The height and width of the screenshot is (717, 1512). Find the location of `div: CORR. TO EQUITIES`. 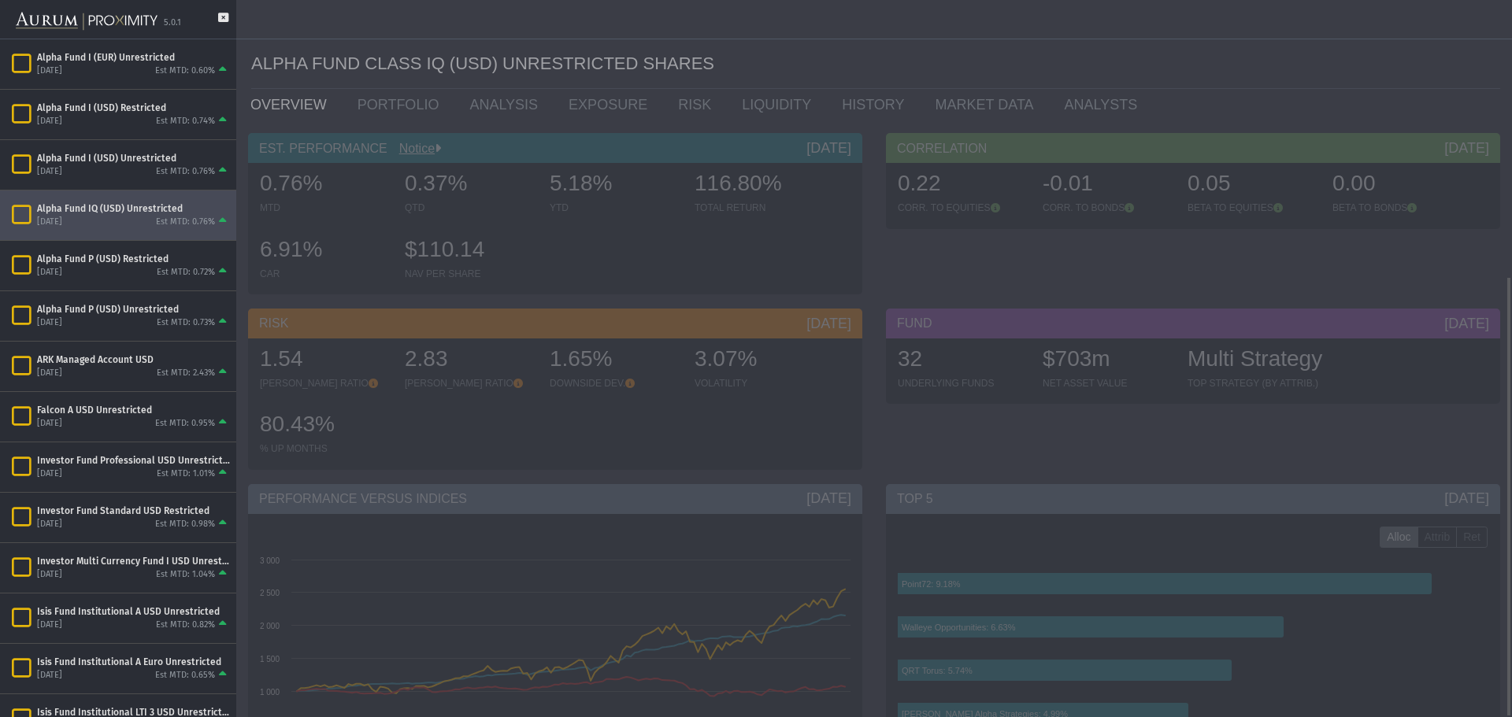

div: CORR. TO EQUITIES is located at coordinates (962, 208).